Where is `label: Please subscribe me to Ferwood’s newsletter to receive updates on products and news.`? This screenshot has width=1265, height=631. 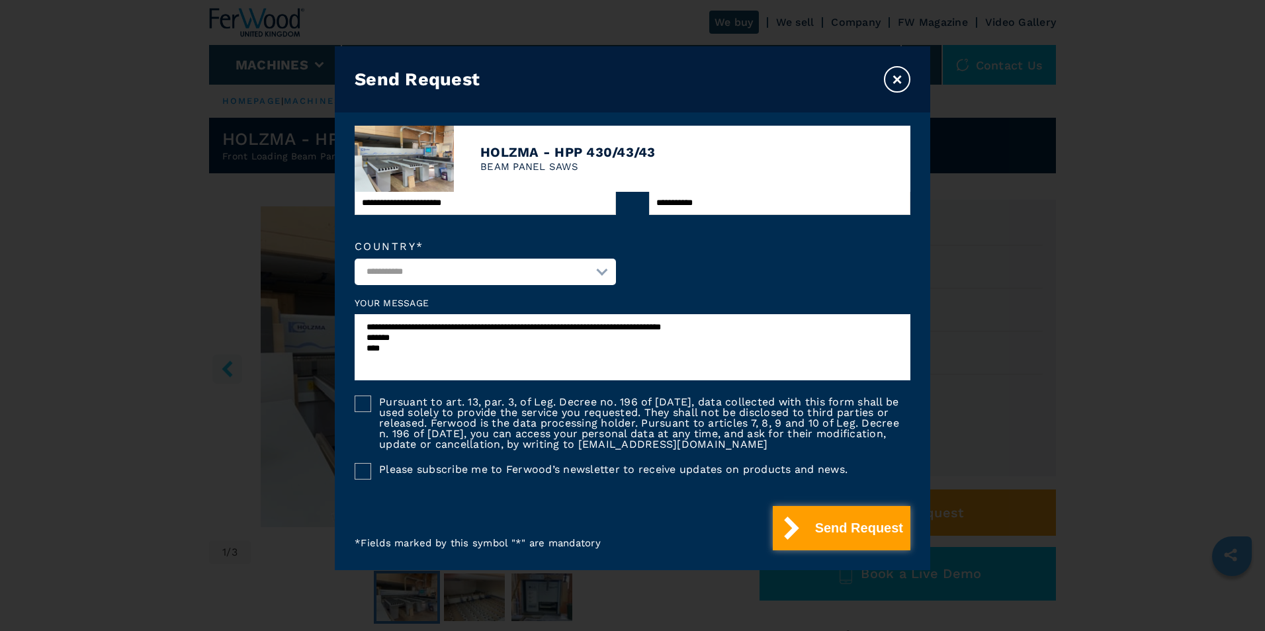
label: Please subscribe me to Ferwood’s newsletter to receive updates on products and news. is located at coordinates (609, 469).